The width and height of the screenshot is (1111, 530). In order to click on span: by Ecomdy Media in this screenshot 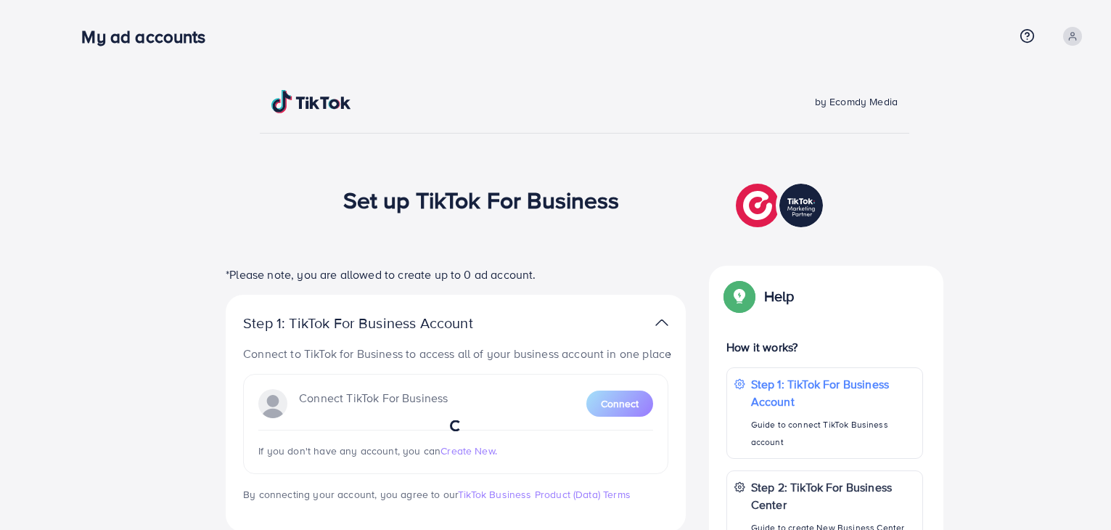, I will do `click(857, 102)`.